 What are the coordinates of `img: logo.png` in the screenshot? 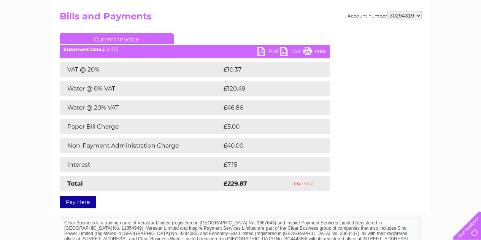 It's located at (36, 31).